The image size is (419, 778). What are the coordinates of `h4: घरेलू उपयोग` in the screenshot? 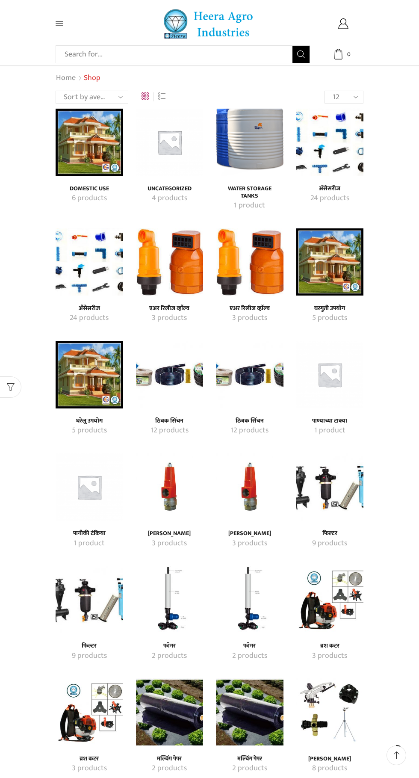 It's located at (89, 421).